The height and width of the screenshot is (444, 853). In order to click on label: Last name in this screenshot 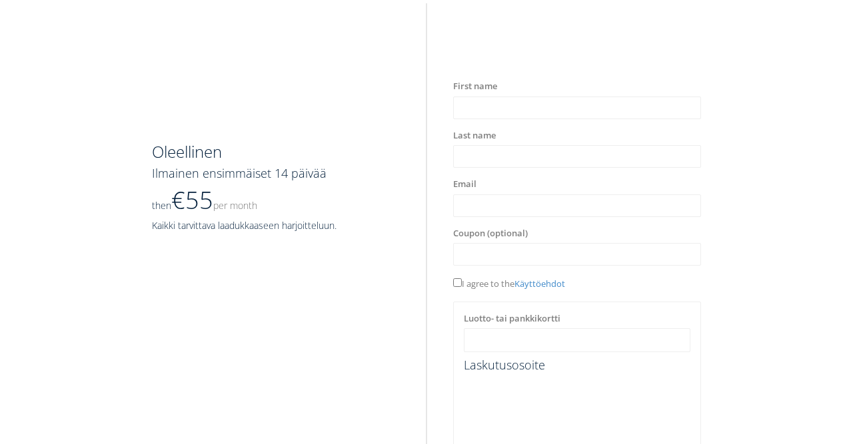, I will do `click(474, 136)`.